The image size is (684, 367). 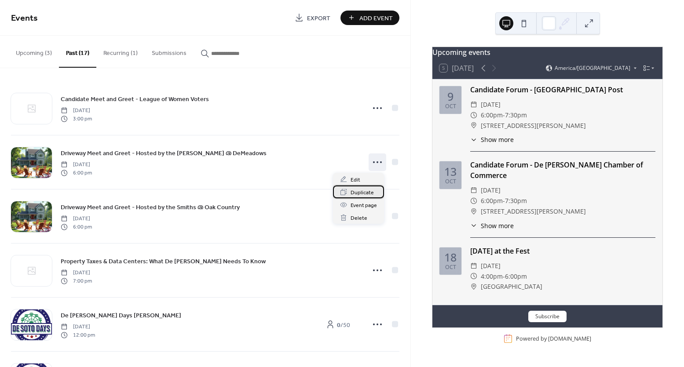 What do you see at coordinates (77, 51) in the screenshot?
I see `button: Past (17)` at bounding box center [77, 51].